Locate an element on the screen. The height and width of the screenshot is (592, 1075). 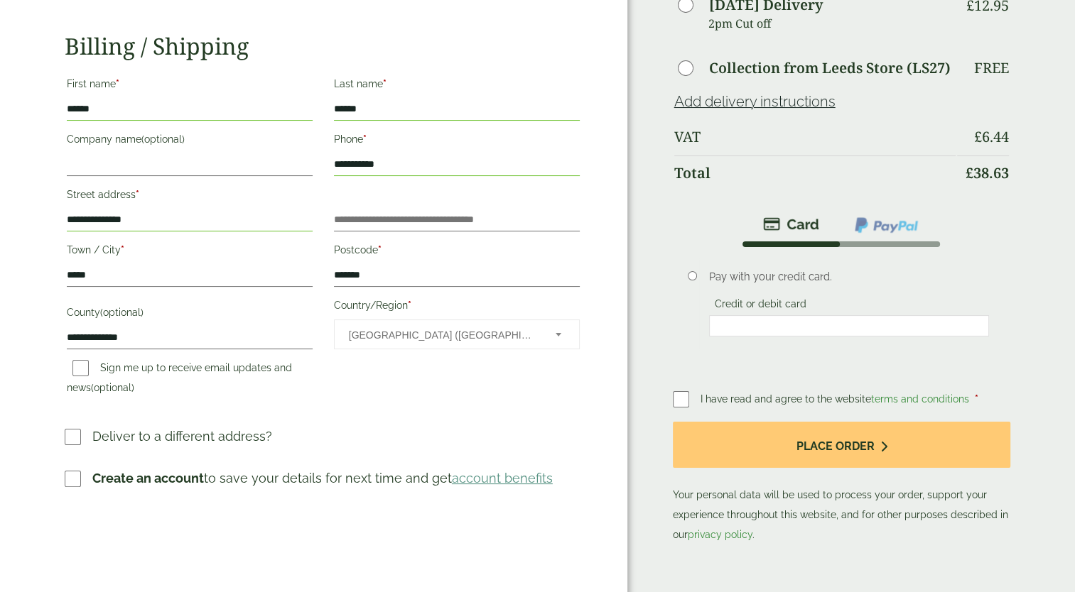
span: United Kingdom (UK) is located at coordinates (443, 335).